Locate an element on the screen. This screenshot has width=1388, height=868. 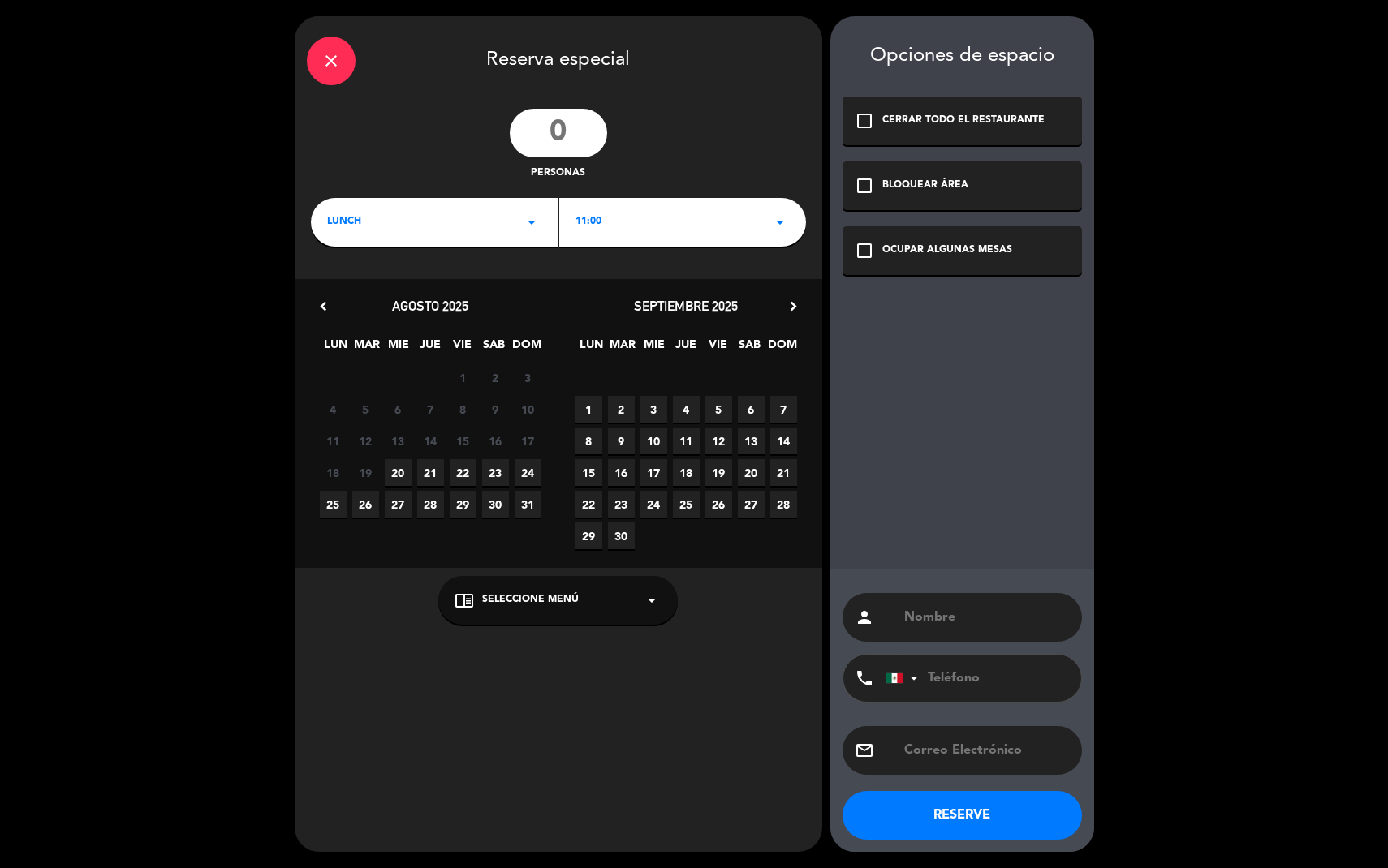
span: 16 is located at coordinates (495, 441).